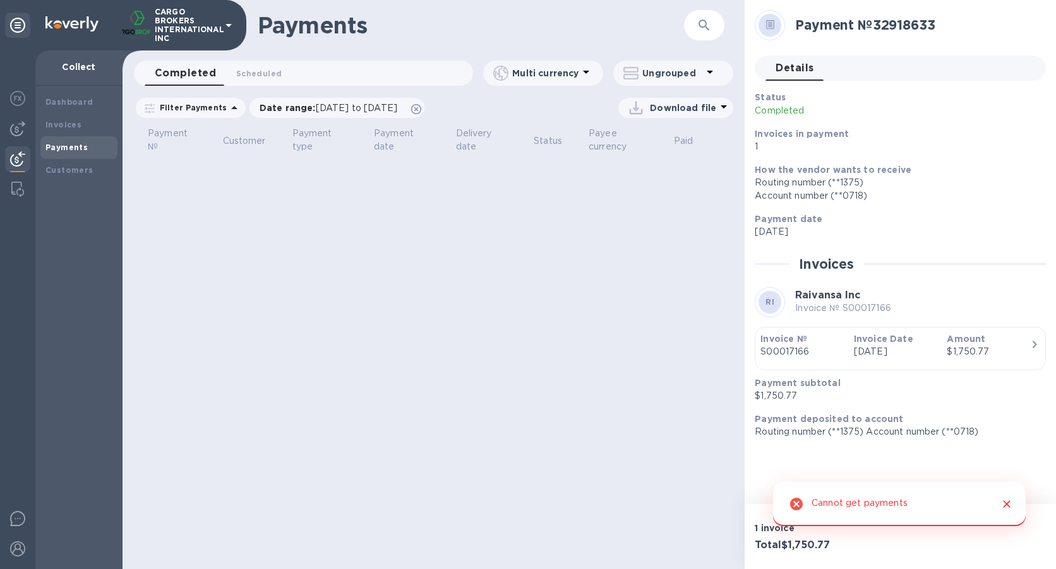  What do you see at coordinates (794, 68) in the screenshot?
I see `span: Details` at bounding box center [794, 68].